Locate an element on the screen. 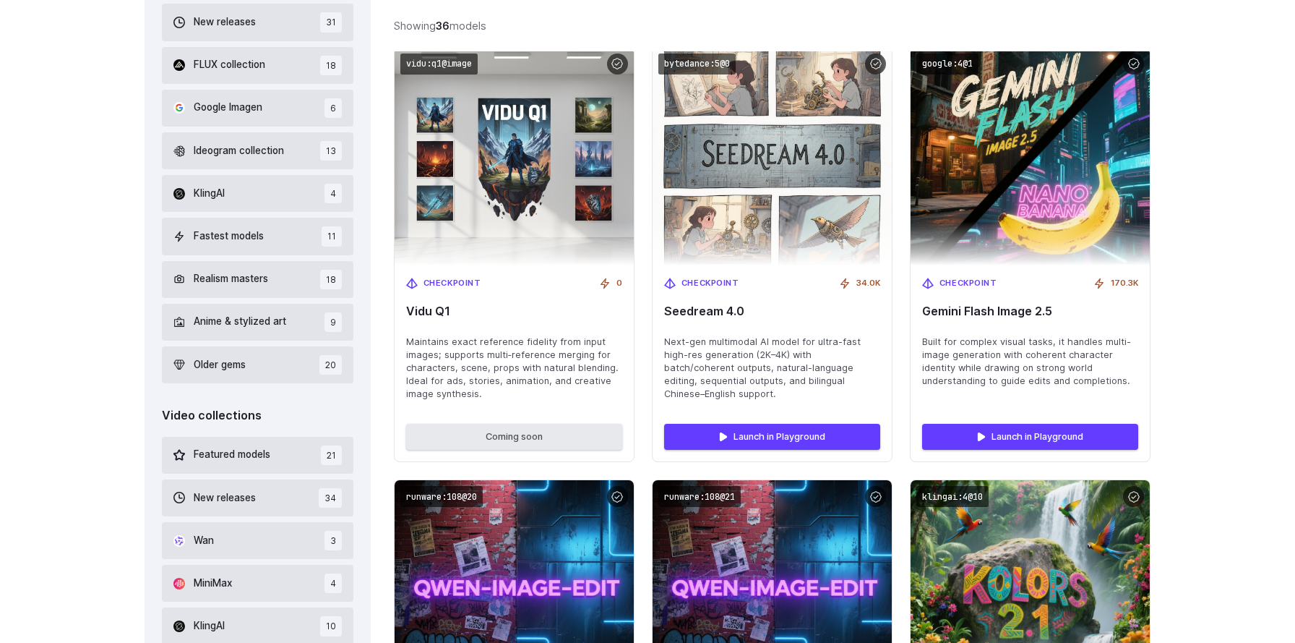  button: Featured models 21 is located at coordinates (257, 455).